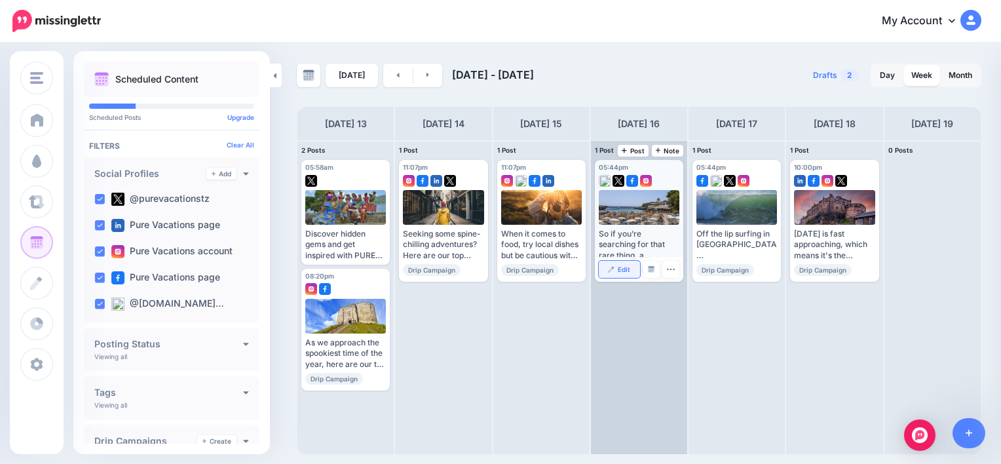 The width and height of the screenshot is (1001, 464). What do you see at coordinates (345, 353) in the screenshot?
I see `div: As we approach the spookiest time of the year, here are our top picks for the most eerie location...` at bounding box center [345, 353].